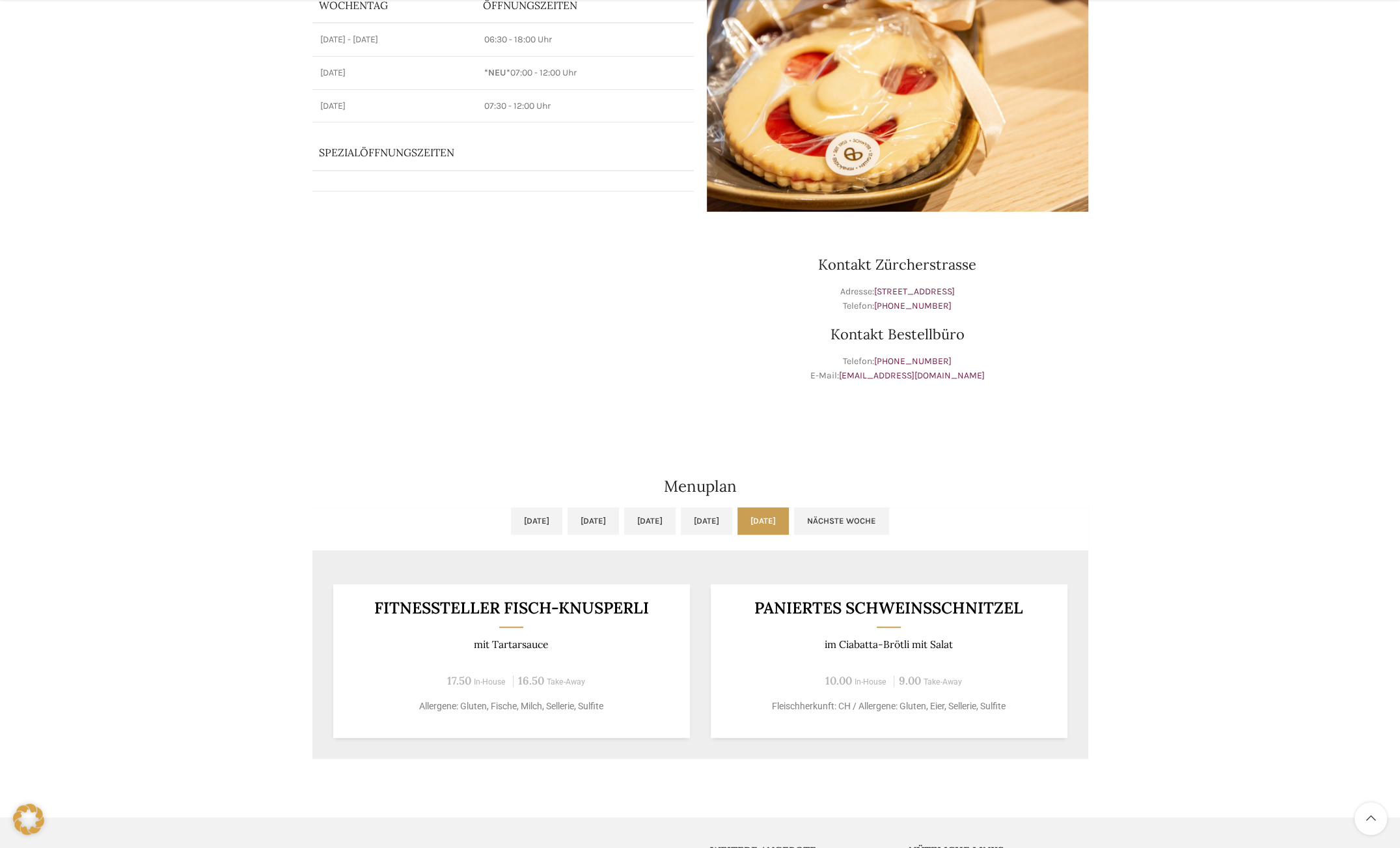  What do you see at coordinates (1371, 819) in the screenshot?
I see `a: Scroll to top button` at bounding box center [1371, 819].